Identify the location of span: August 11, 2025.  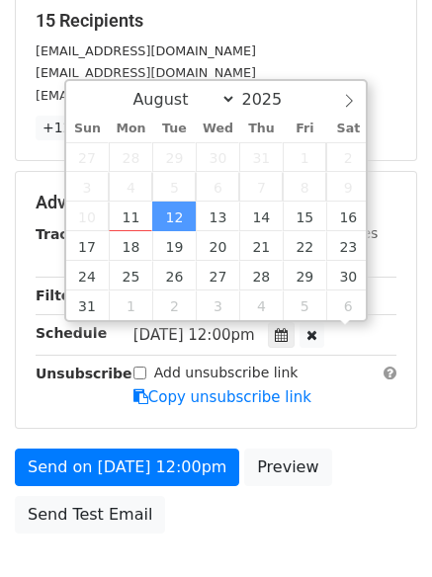
(130, 216).